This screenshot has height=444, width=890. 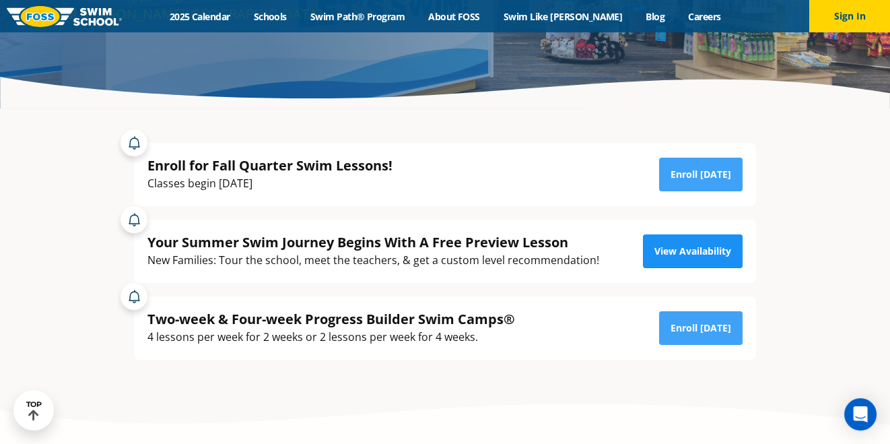 I want to click on div: Open Intercom Messenger, so click(x=860, y=414).